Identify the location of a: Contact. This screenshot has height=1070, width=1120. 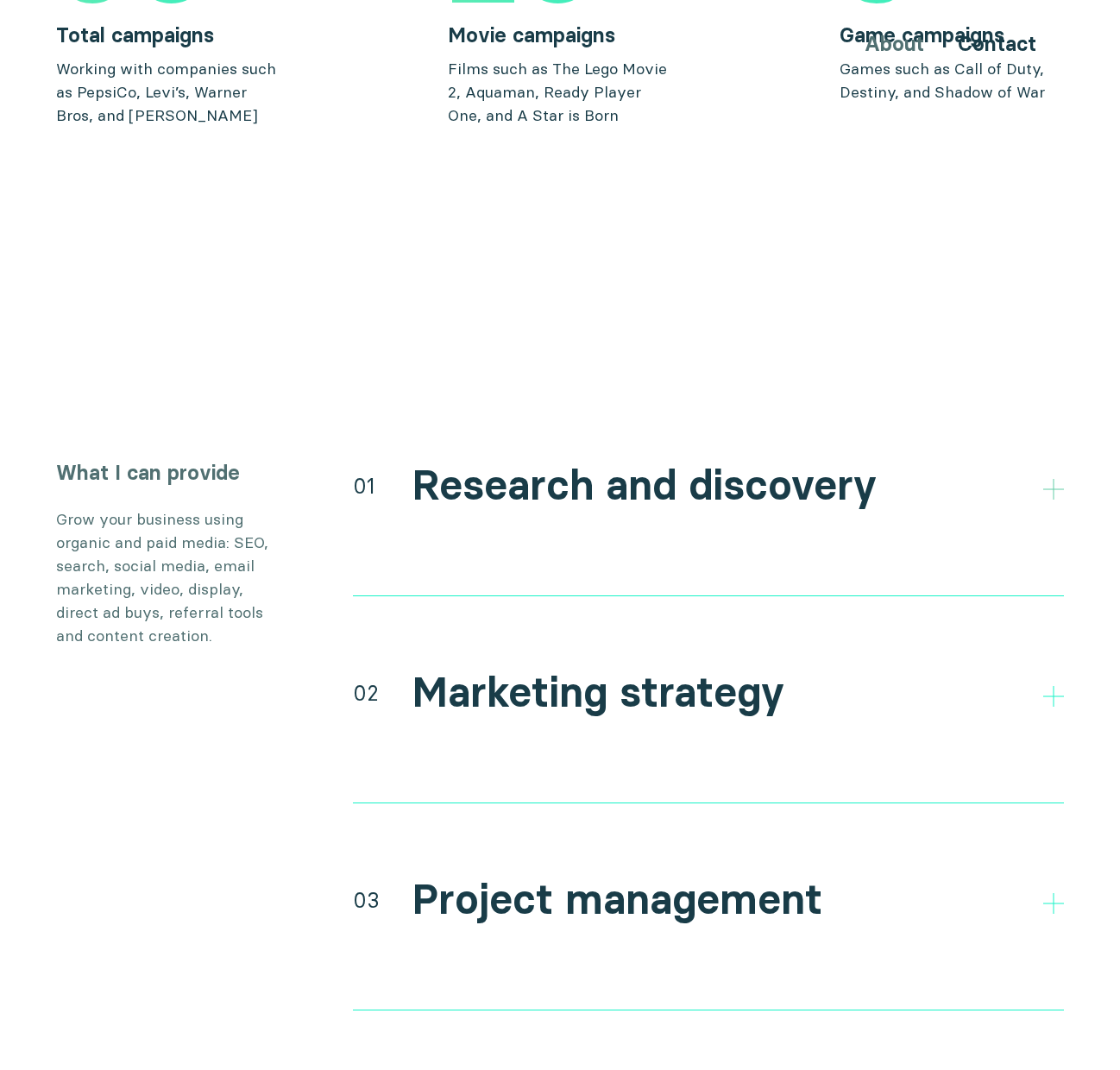
(996, 43).